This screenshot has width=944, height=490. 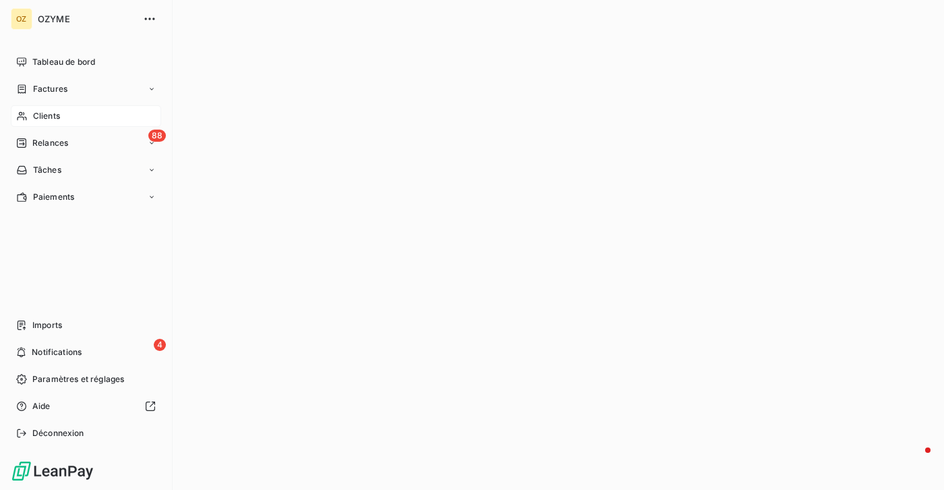 I want to click on span: Clients, so click(x=47, y=116).